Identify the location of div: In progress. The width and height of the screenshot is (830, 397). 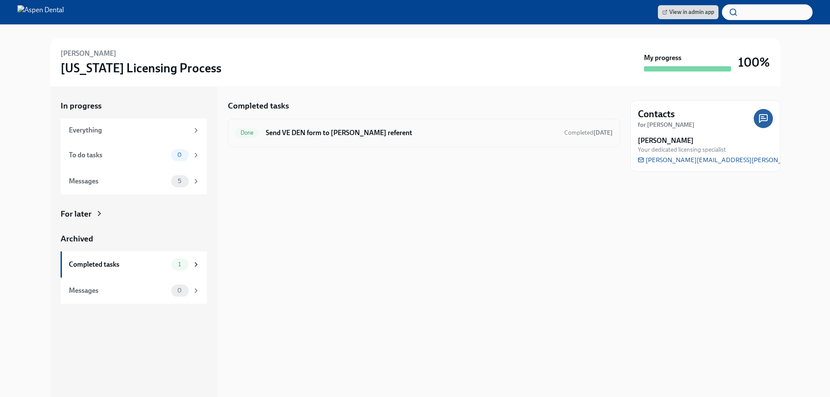
(134, 106).